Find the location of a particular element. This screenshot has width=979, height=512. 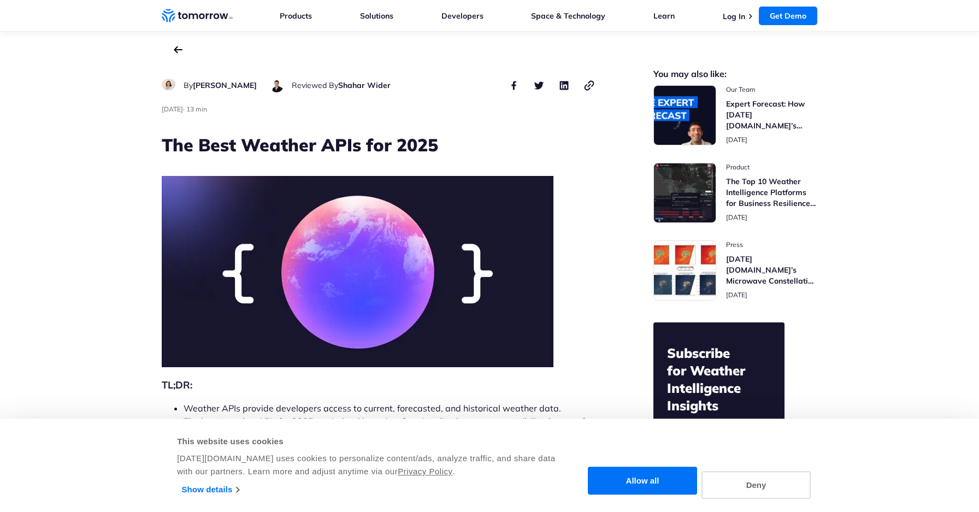

a: Space & Technology is located at coordinates (568, 16).